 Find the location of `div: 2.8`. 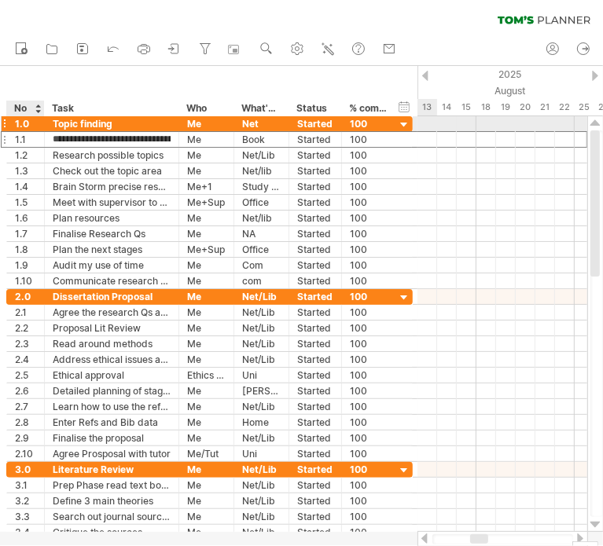

div: 2.8 is located at coordinates (25, 422).